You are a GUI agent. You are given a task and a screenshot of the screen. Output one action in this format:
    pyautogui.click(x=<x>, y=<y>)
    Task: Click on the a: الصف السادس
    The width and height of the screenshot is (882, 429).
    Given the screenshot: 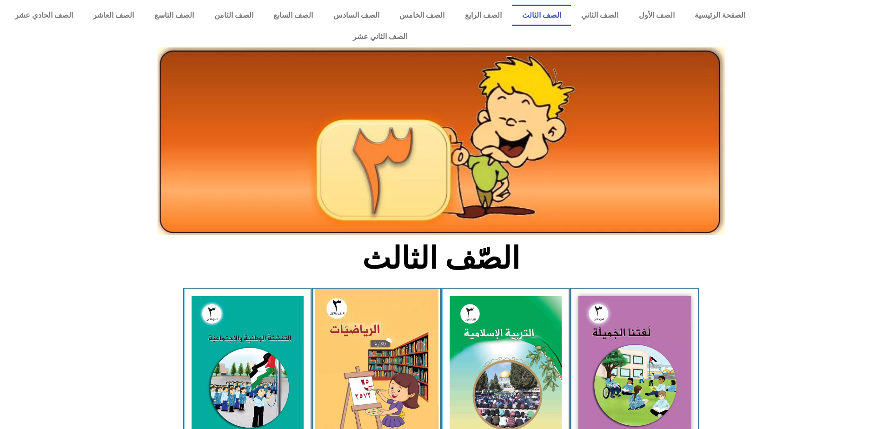 What is the action you would take?
    pyautogui.click(x=356, y=15)
    